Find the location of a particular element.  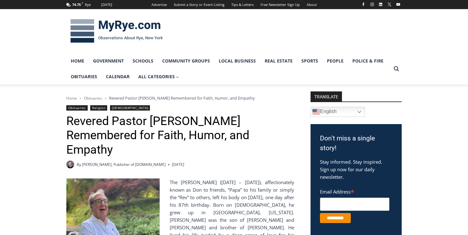

a: People is located at coordinates (335, 61).